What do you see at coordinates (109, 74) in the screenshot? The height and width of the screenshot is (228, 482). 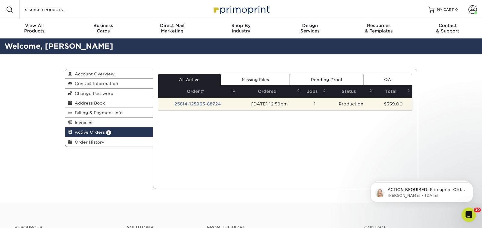 I see `a: Account Overview` at bounding box center [109, 74].